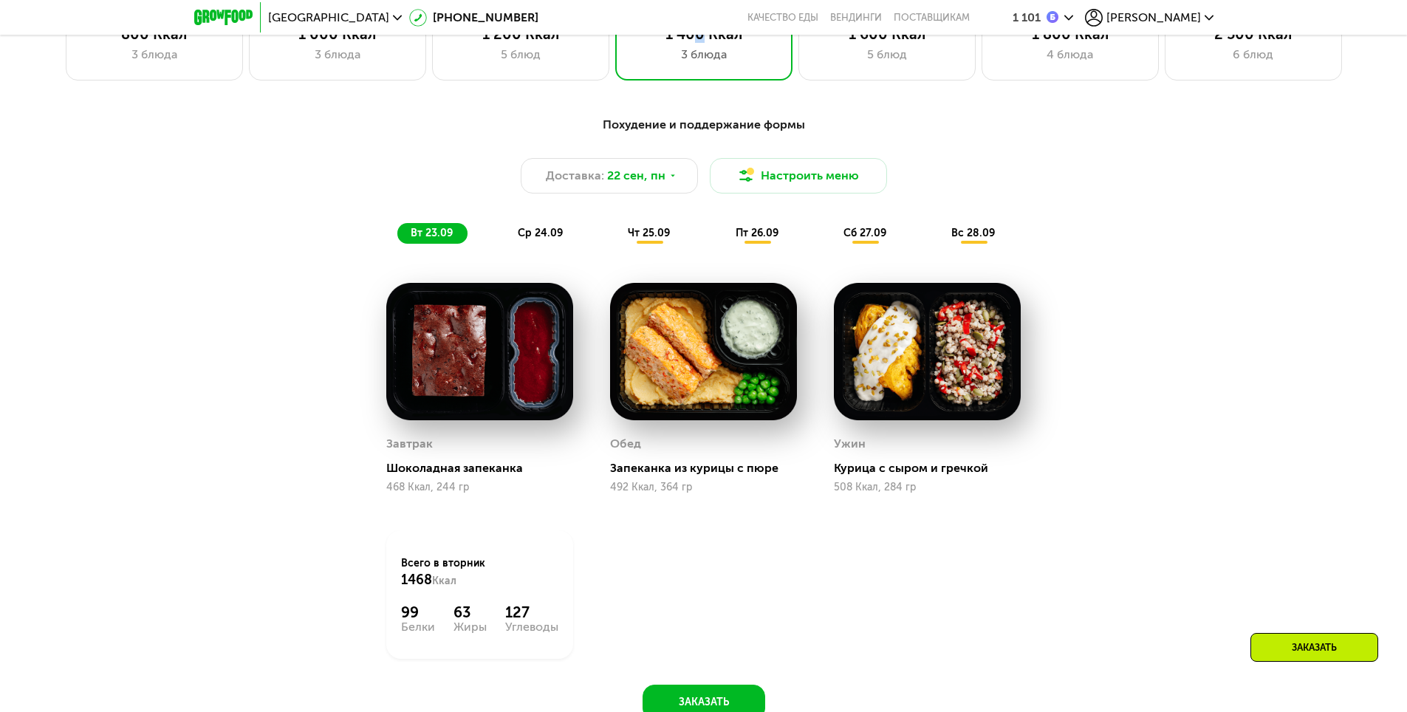 The width and height of the screenshot is (1407, 712). I want to click on div: Всего в вторник, so click(479, 572).